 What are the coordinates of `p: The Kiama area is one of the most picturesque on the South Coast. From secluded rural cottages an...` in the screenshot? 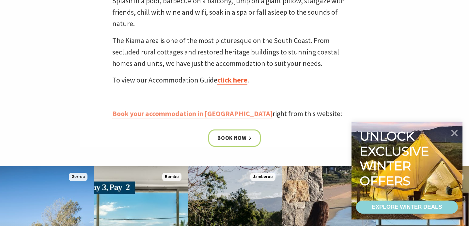 It's located at (235, 52).